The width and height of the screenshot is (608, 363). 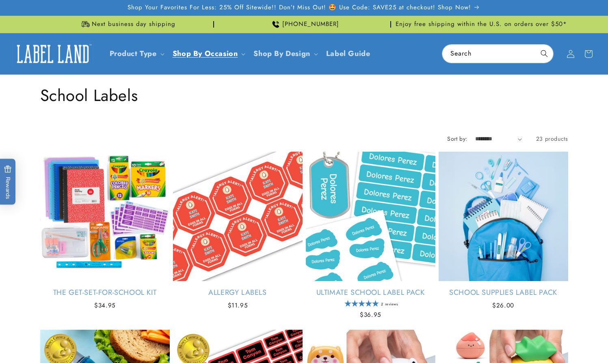 What do you see at coordinates (136, 54) in the screenshot?
I see `summary: Product Type` at bounding box center [136, 54].